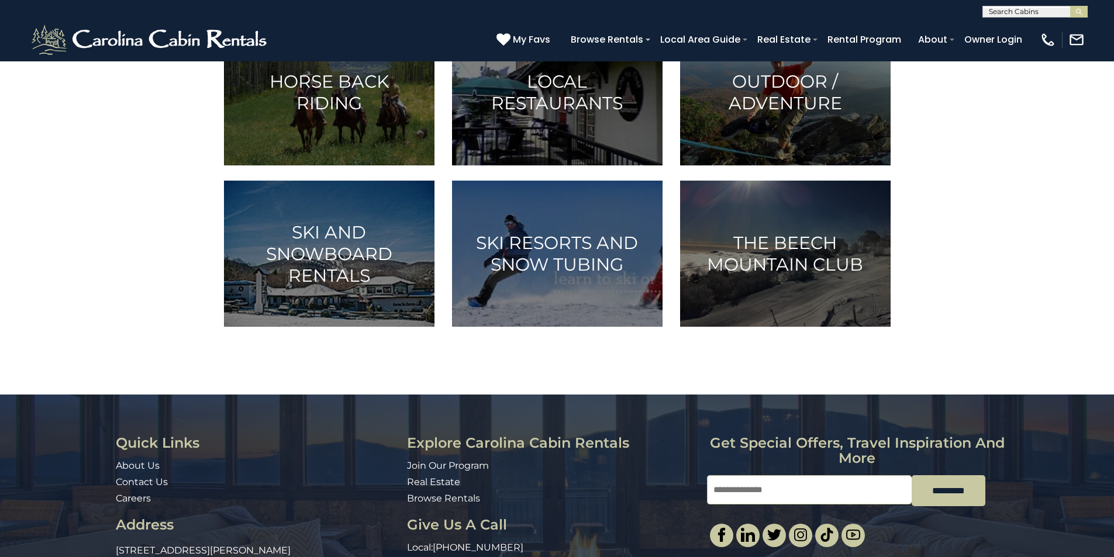  Describe the element at coordinates (329, 92) in the screenshot. I see `a: Horse Back Riding` at that location.